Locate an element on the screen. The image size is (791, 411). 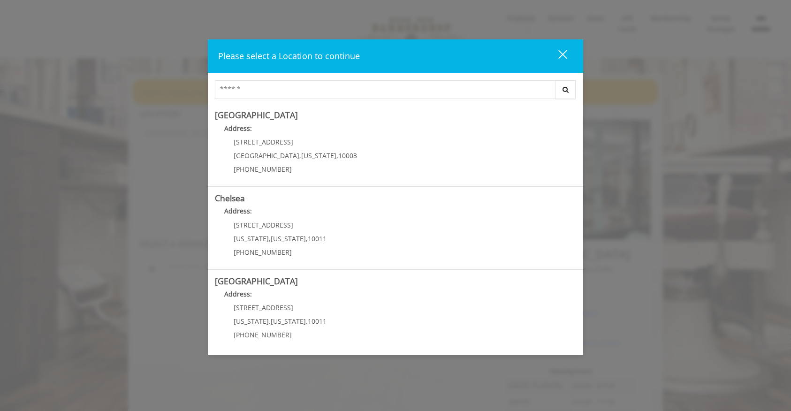
span: 10003 is located at coordinates (348, 155).